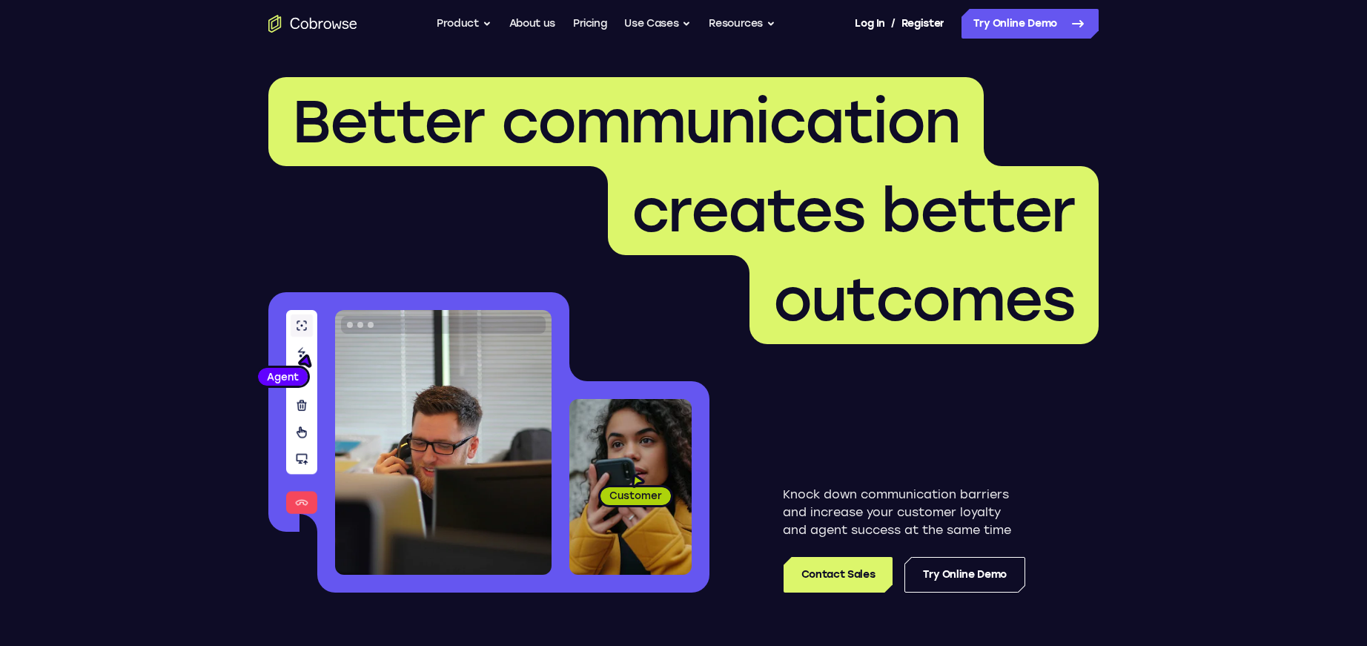  I want to click on p: Knock down communication barriers and increase your customer loyalty and agent success at the sam..., so click(904, 512).